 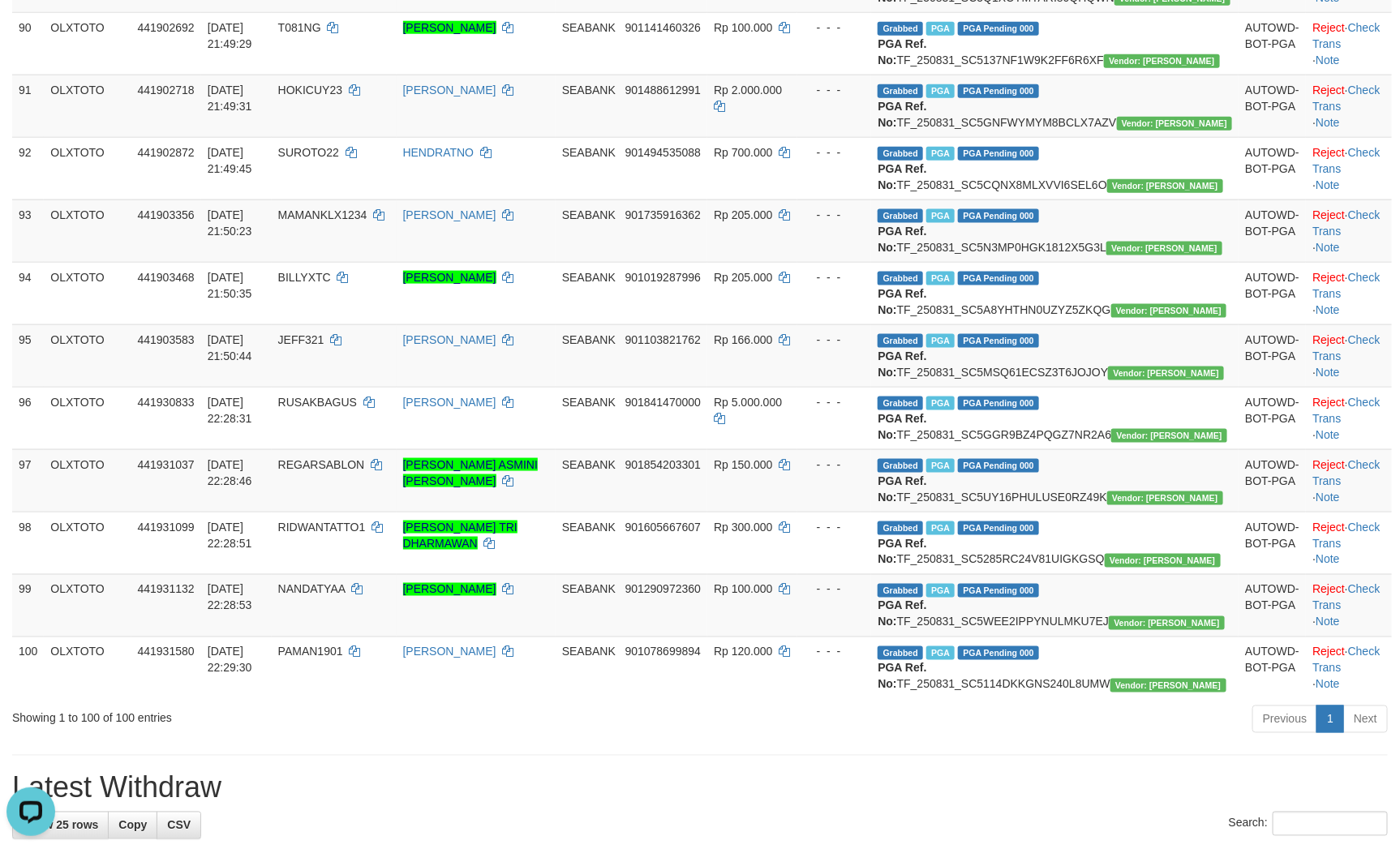 I want to click on span: Rp 205.000, so click(x=743, y=215).